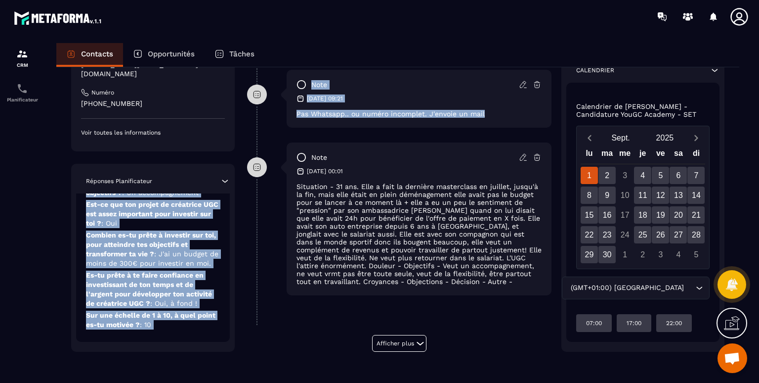  Describe the element at coordinates (109, 223) in the screenshot. I see `span: : Oui` at that location.